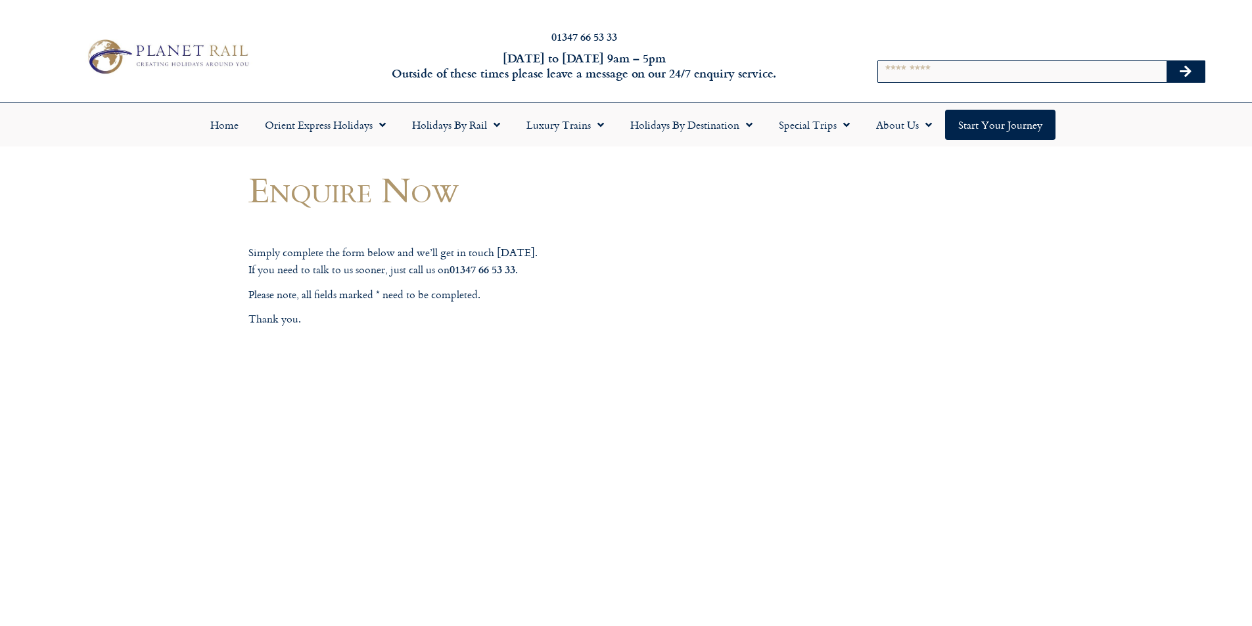 The height and width of the screenshot is (626, 1252). I want to click on h1: Enquire Now, so click(495, 189).